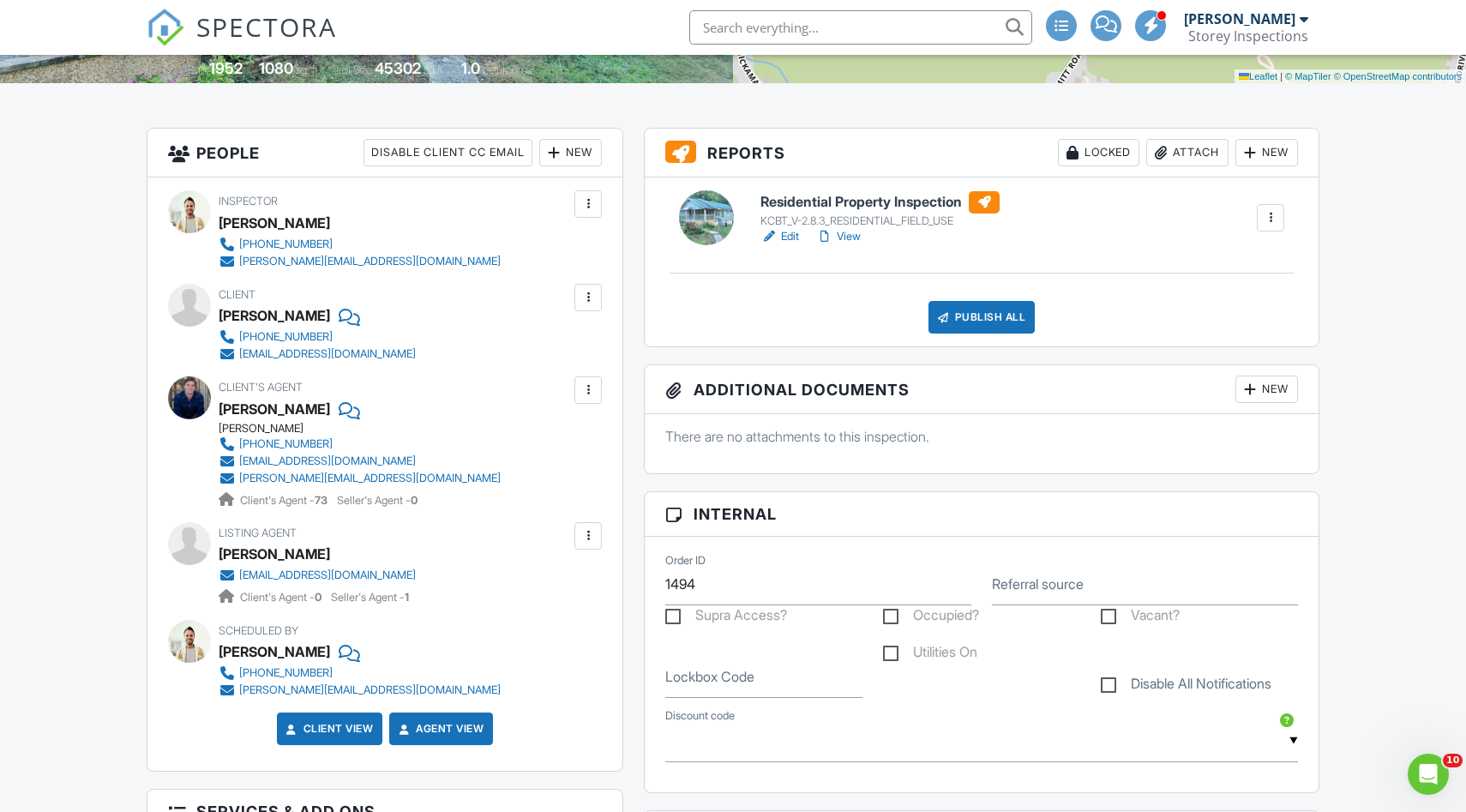 The height and width of the screenshot is (812, 1466). Describe the element at coordinates (225, 67) in the screenshot. I see `div: 1952` at that location.